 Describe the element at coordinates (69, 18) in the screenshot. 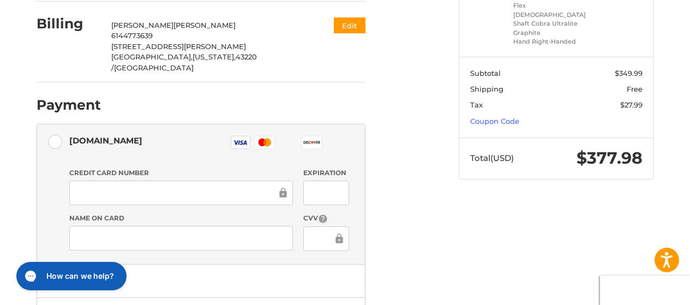

I see `h1: How can we help?` at that location.